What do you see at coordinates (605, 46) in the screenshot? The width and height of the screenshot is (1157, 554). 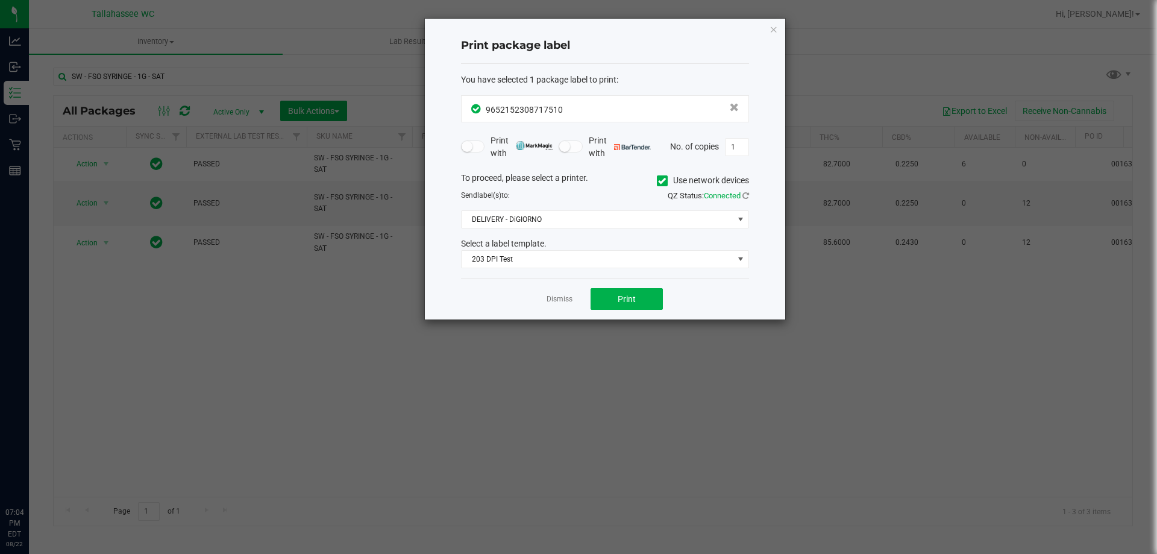 I see `h4: Print package label` at bounding box center [605, 46].